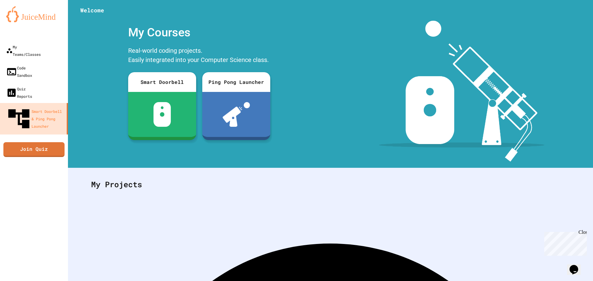 The width and height of the screenshot is (593, 281). What do you see at coordinates (330, 185) in the screenshot?
I see `div: My Projects` at bounding box center [330, 185].